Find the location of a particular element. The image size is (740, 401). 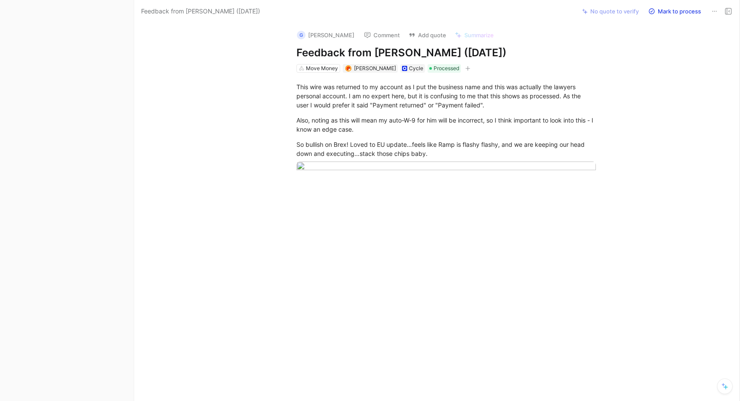

div: Cycle is located at coordinates (416, 68).